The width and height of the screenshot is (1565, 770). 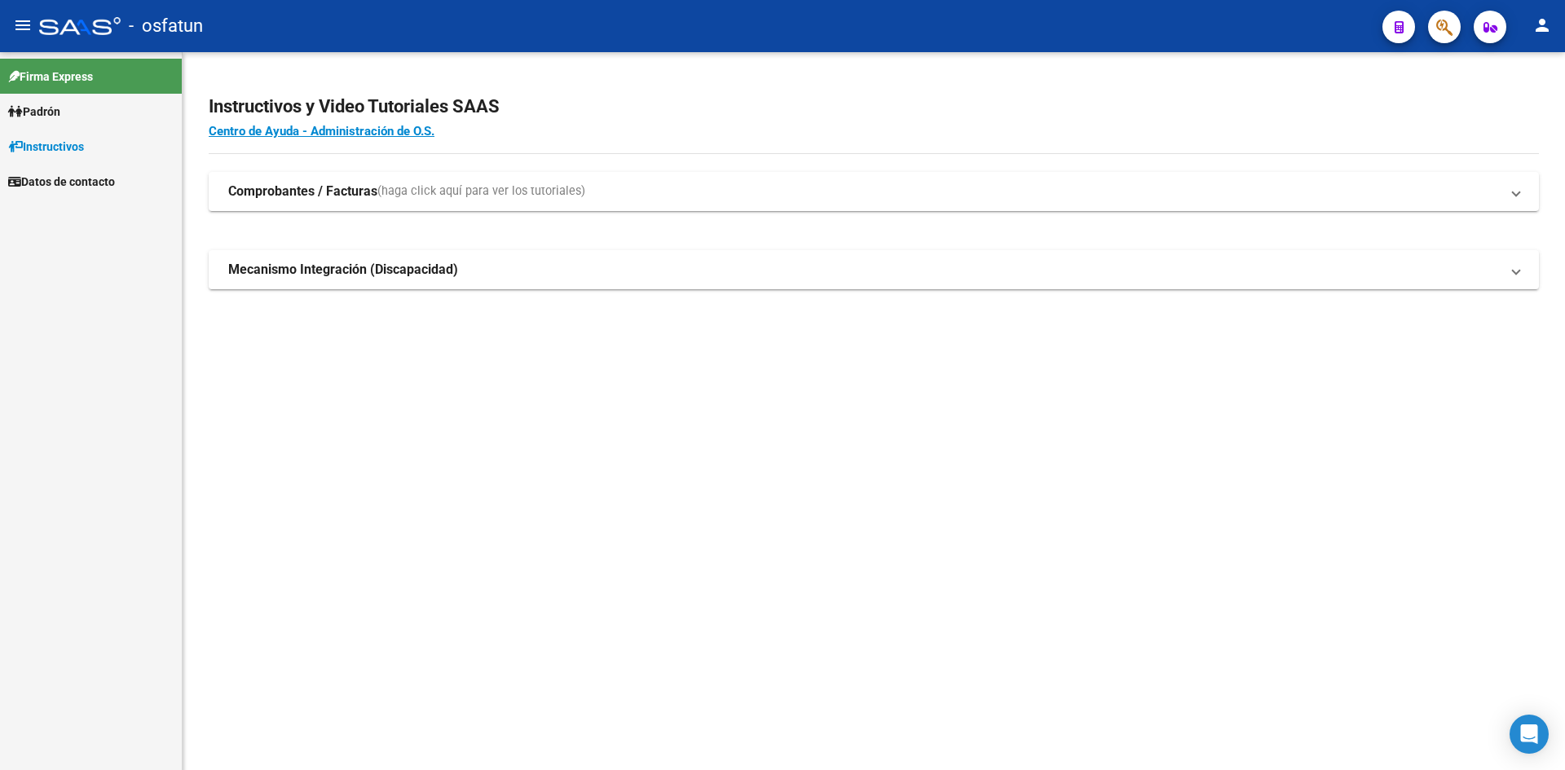 I want to click on mat-icon: person, so click(x=1542, y=25).